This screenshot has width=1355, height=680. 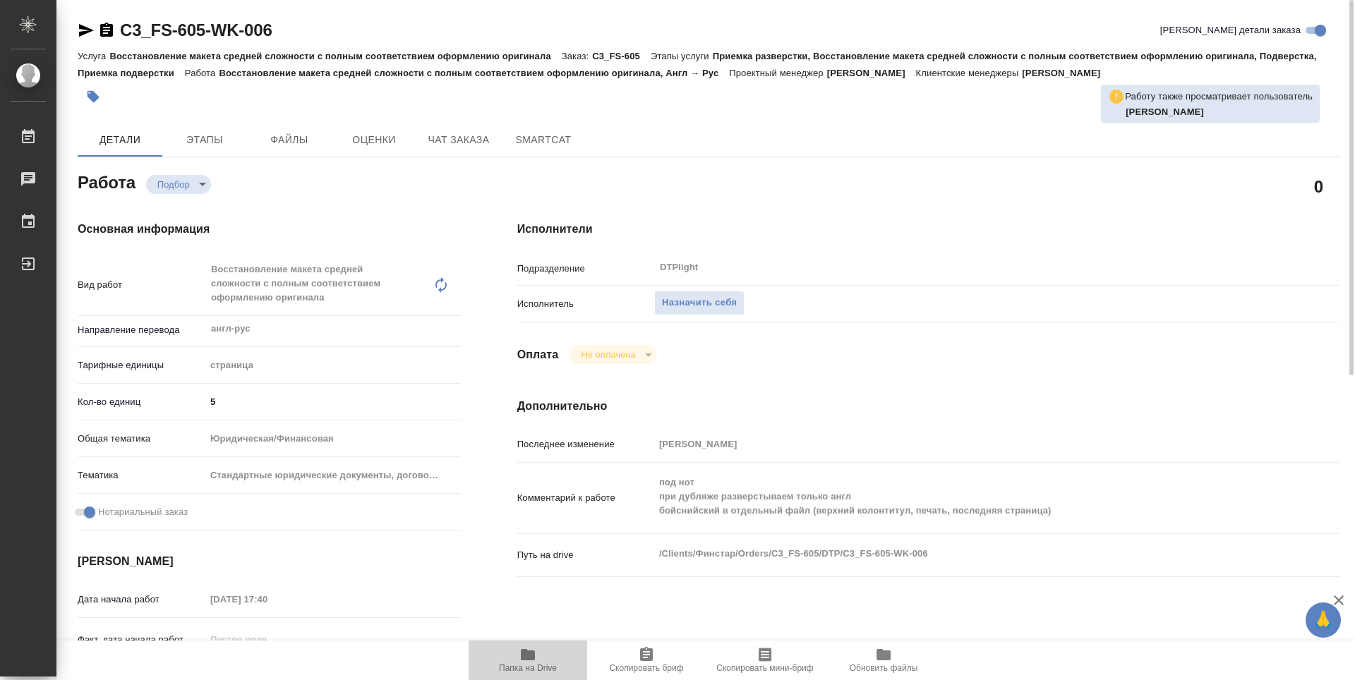 I want to click on p: Заказ:, so click(x=577, y=56).